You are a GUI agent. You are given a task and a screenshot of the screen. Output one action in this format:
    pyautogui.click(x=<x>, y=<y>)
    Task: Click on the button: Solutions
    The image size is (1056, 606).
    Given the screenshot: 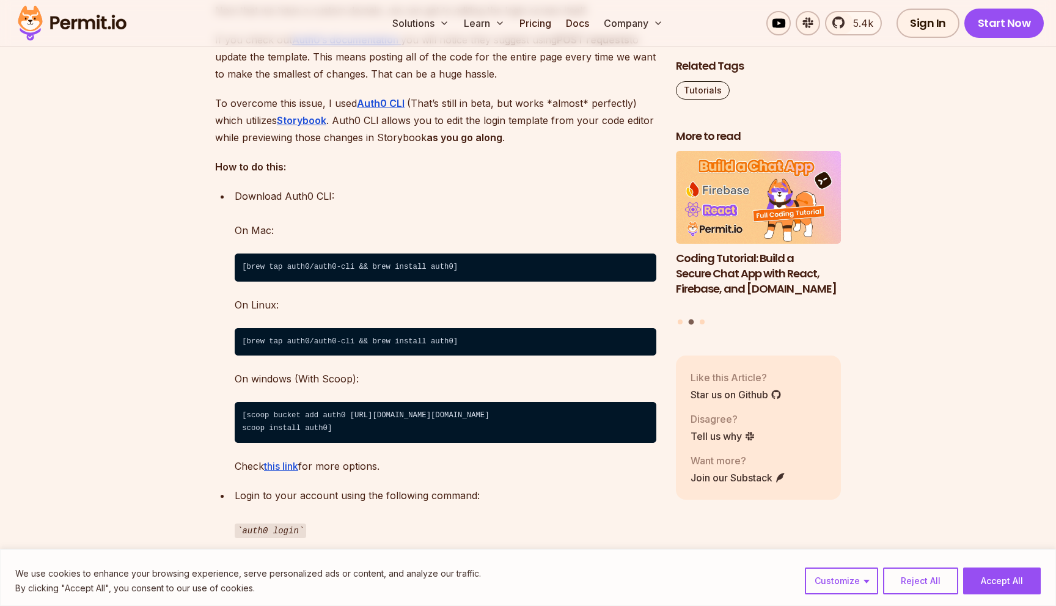 What is the action you would take?
    pyautogui.click(x=420, y=23)
    